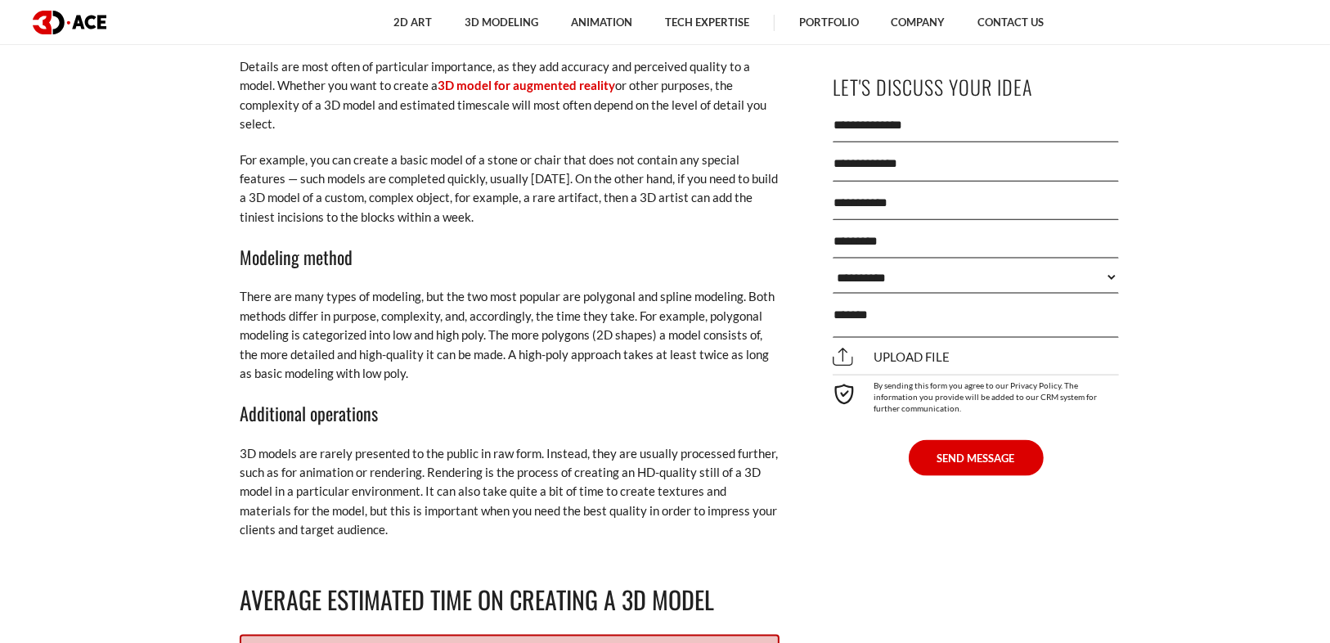  Describe the element at coordinates (509, 413) in the screenshot. I see `h3: Additional operations` at that location.